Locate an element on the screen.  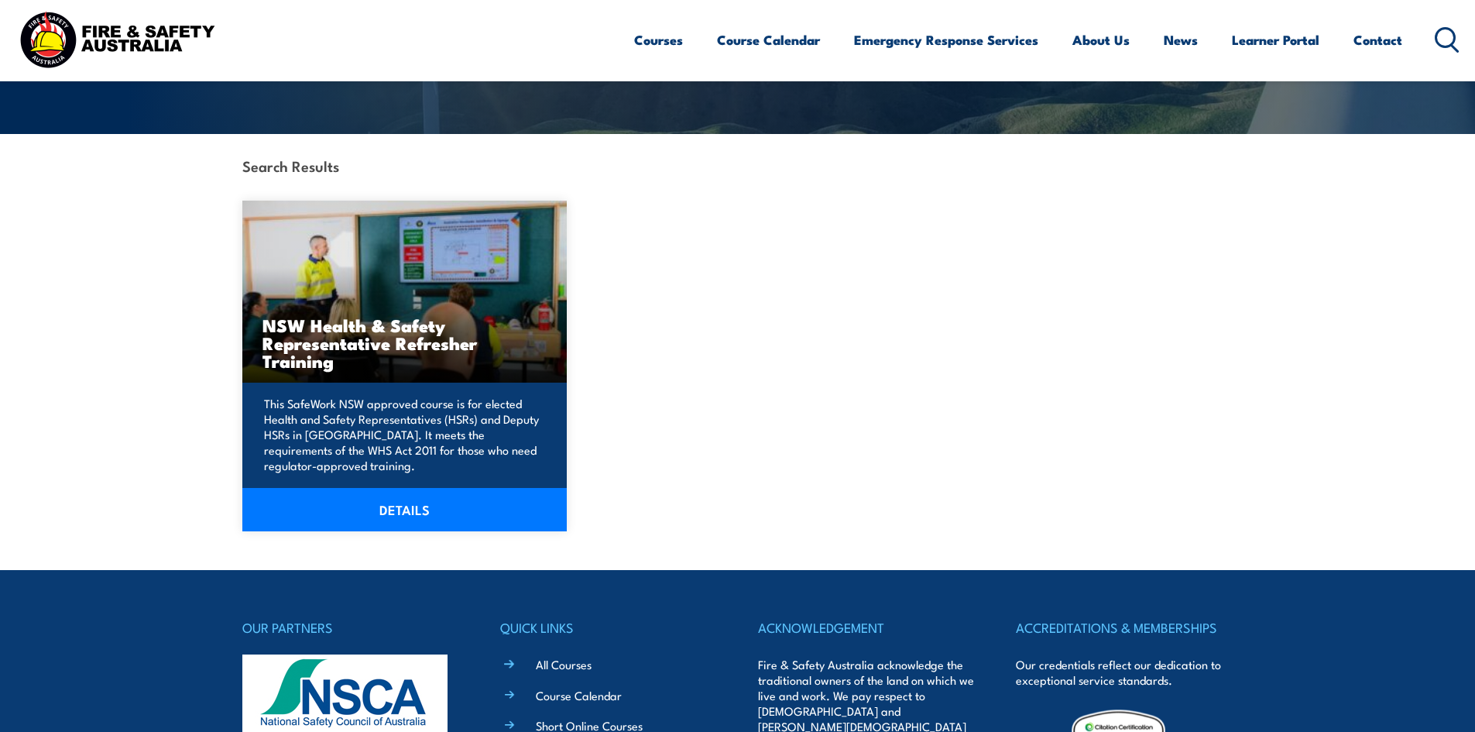
a: Emergency Response Services is located at coordinates (946, 39).